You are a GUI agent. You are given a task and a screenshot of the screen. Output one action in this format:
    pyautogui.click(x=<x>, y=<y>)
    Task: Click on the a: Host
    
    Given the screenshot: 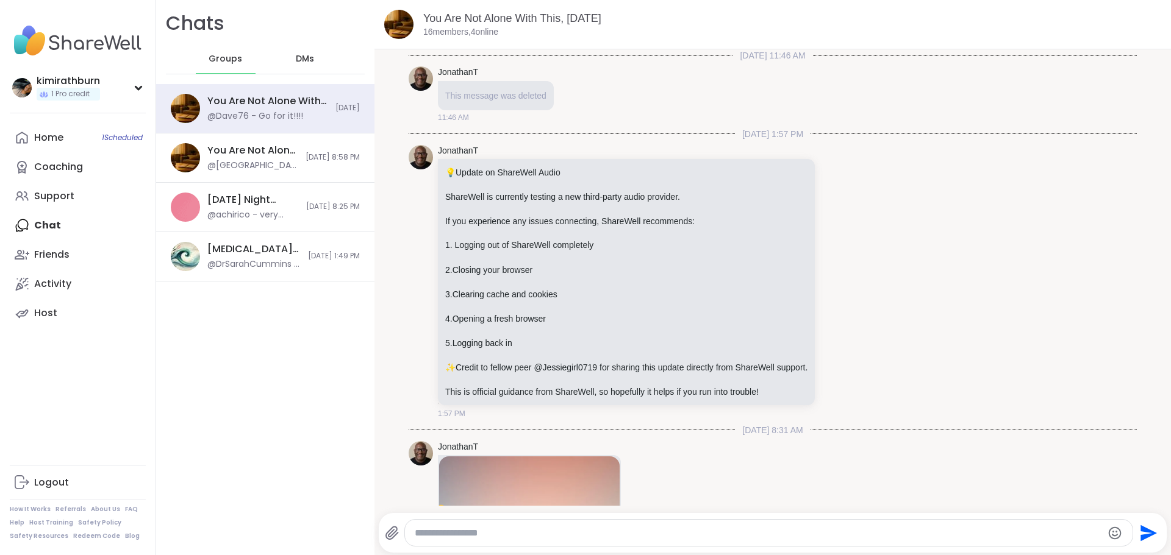 What is the action you would take?
    pyautogui.click(x=77, y=313)
    